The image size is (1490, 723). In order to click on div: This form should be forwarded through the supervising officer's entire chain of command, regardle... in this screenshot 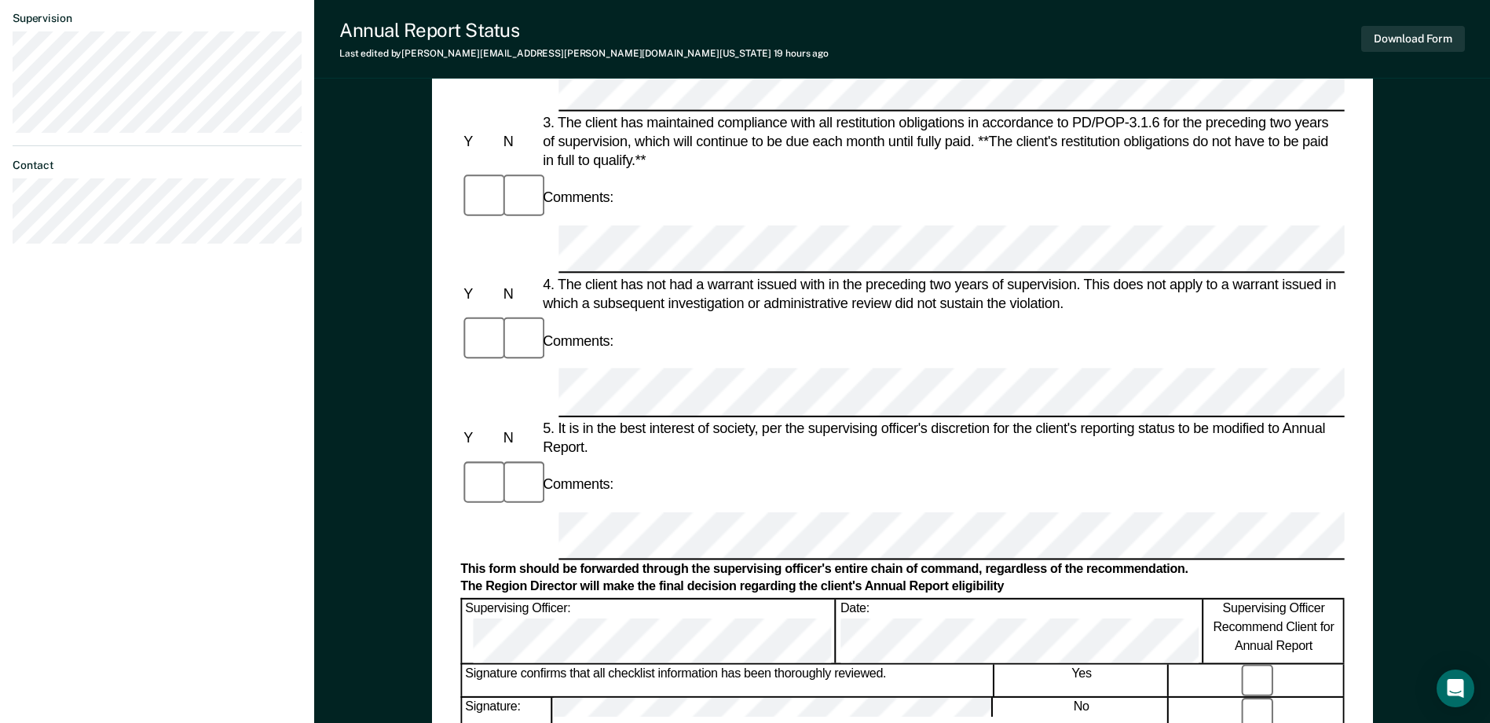, I will do `click(902, 569)`.